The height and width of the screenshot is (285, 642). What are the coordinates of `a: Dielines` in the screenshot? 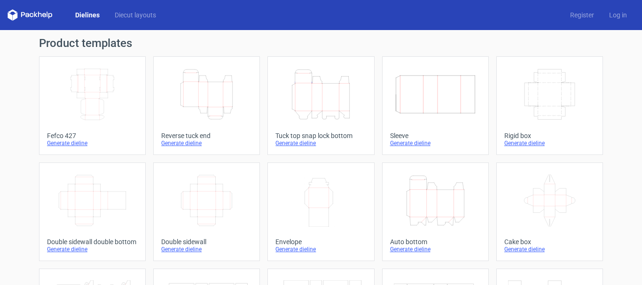 It's located at (87, 15).